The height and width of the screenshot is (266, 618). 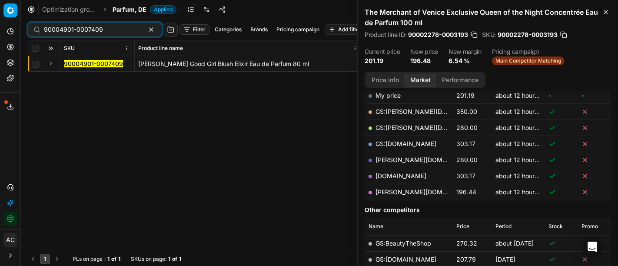 I want to click on span: 201.19, so click(x=466, y=95).